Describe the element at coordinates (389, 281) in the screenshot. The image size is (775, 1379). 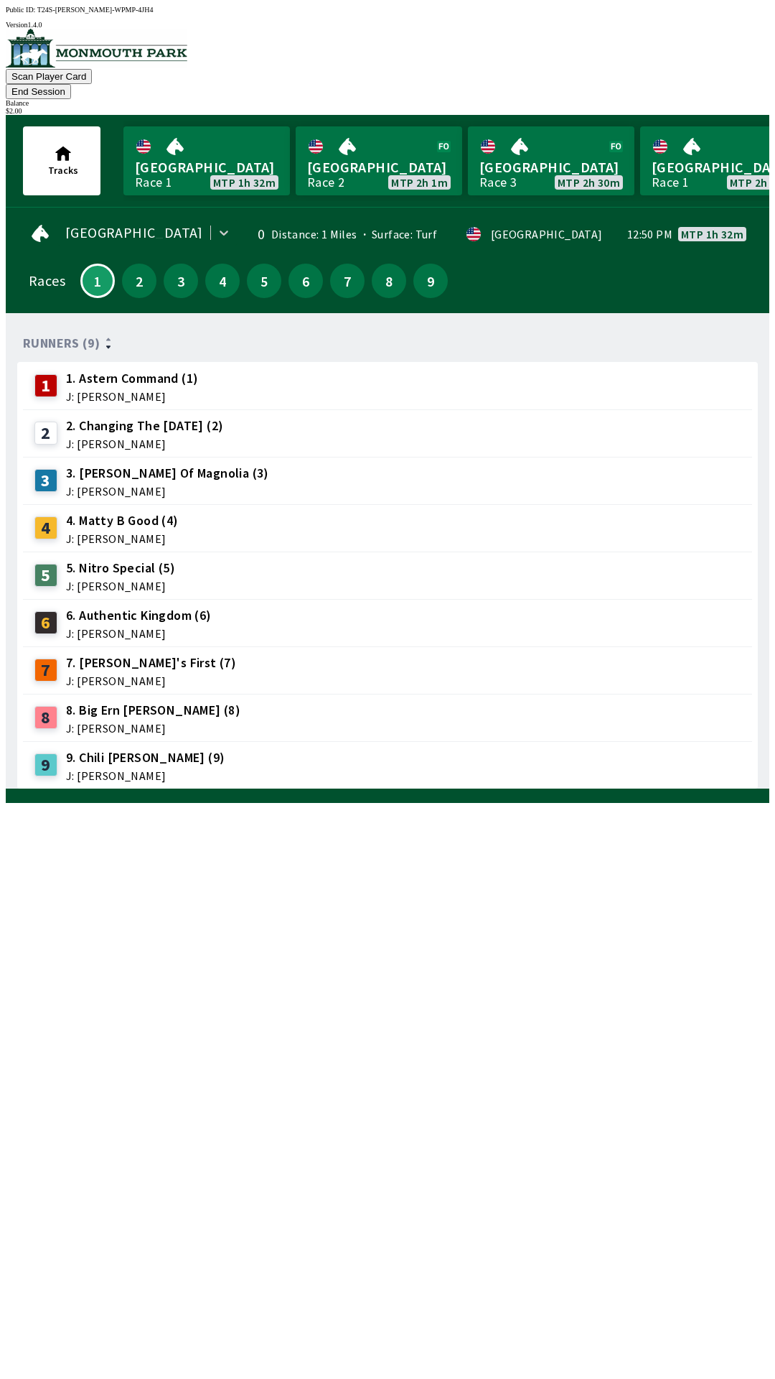
I see `button: 8` at that location.